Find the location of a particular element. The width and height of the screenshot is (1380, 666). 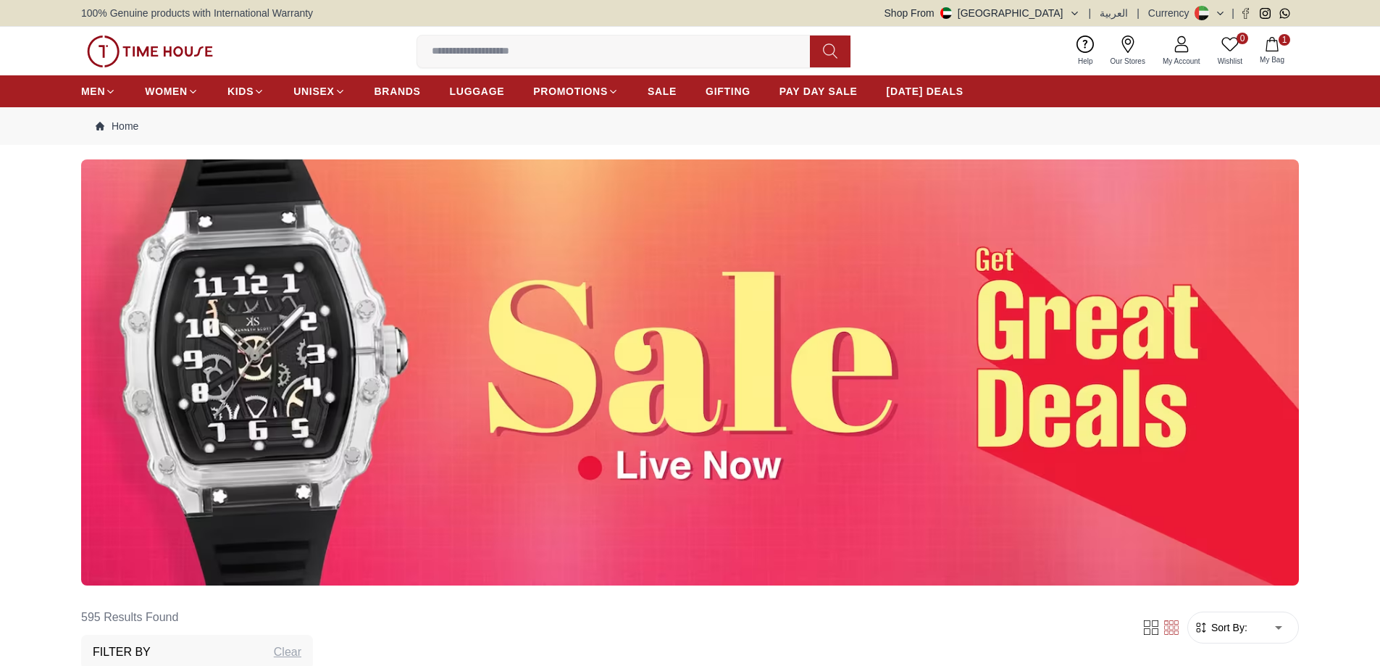

a: Our Stores is located at coordinates (1128, 51).